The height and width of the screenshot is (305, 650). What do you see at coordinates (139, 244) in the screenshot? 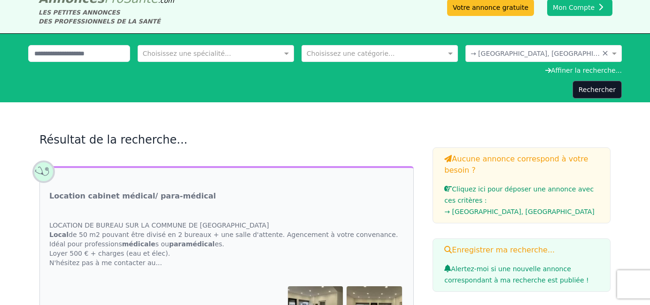
I see `strong: médicale` at bounding box center [139, 244].